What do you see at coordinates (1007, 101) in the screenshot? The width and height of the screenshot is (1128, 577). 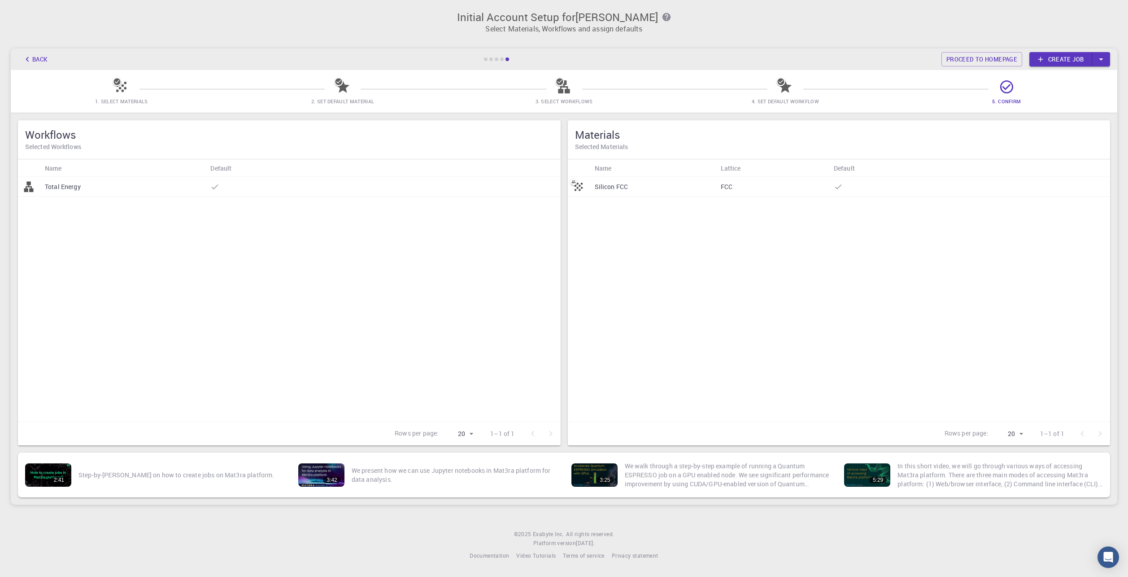 I see `span: 5. Confirm` at bounding box center [1007, 101].